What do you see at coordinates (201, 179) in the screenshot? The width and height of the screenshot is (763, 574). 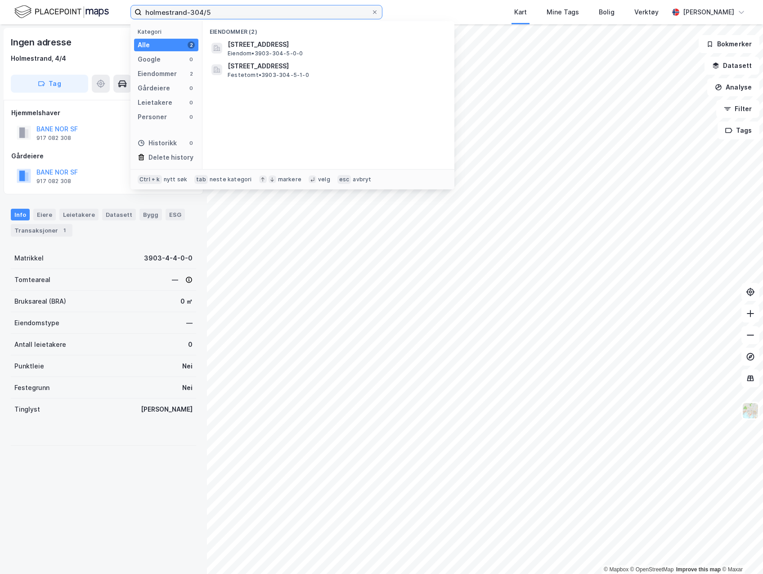 I see `div: tab` at bounding box center [201, 179].